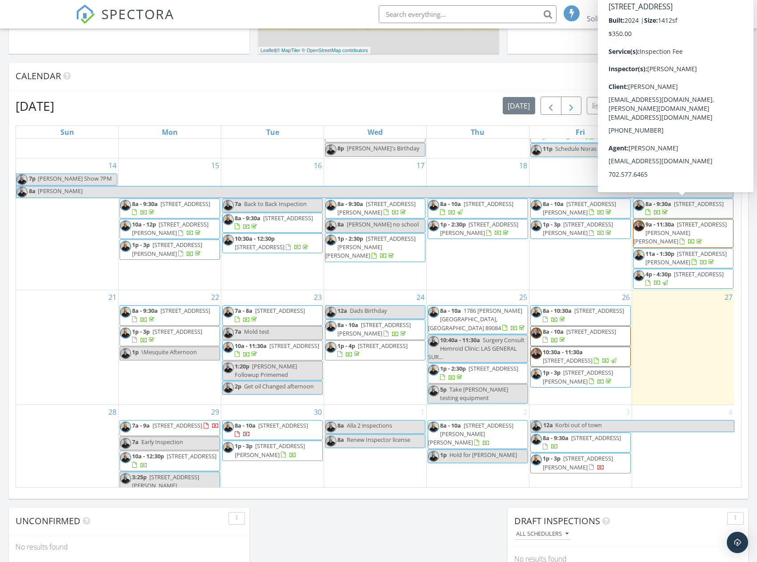  Describe the element at coordinates (580, 347) in the screenshot. I see `td: Go to September 26, 2025` at that location.